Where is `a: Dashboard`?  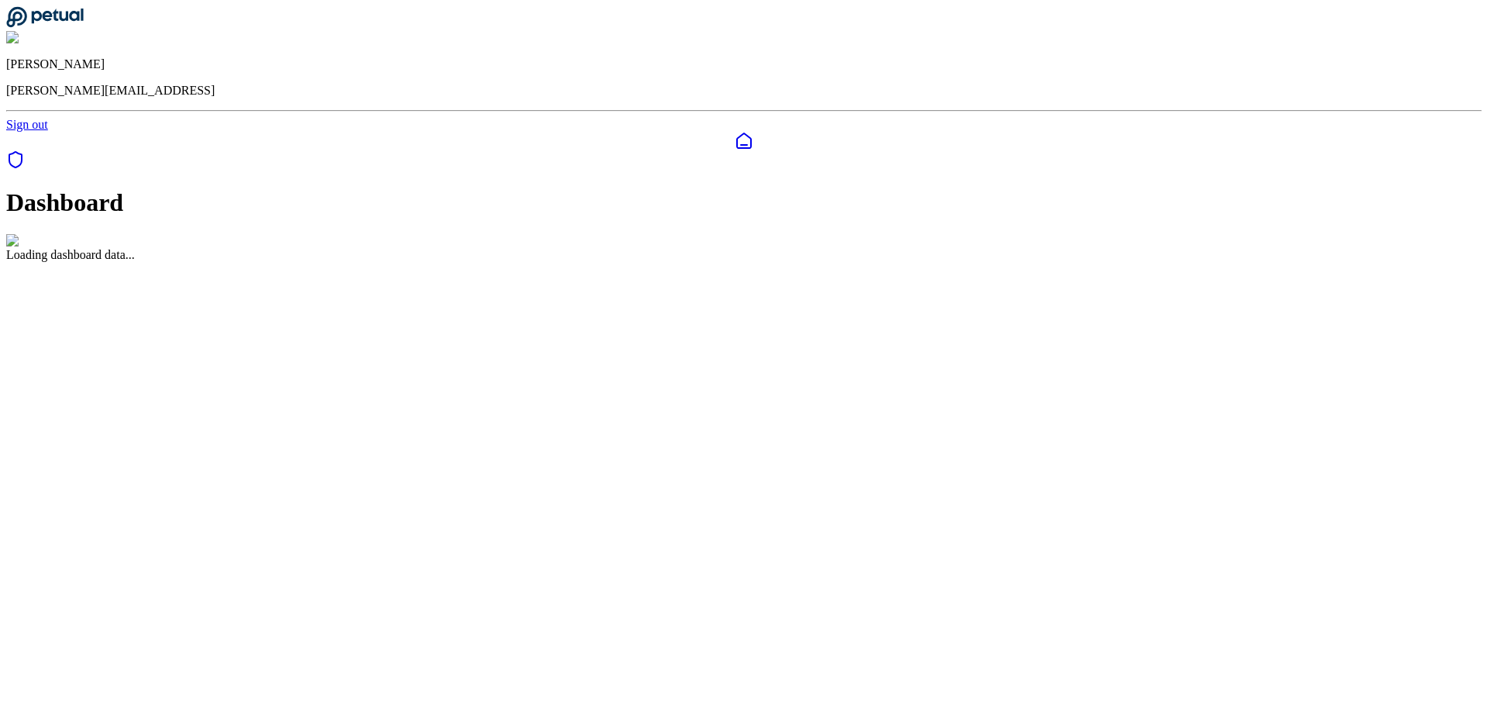
a: Dashboard is located at coordinates (744, 141).